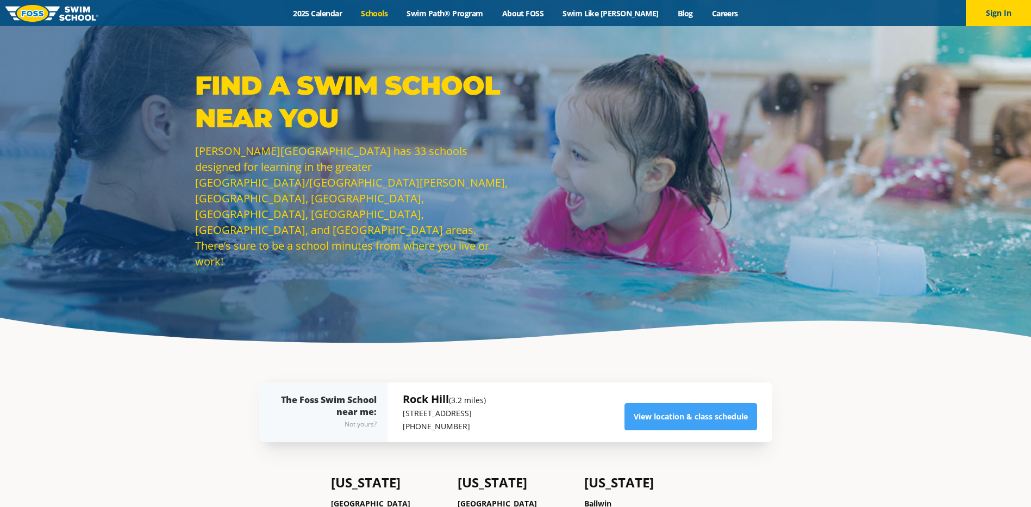 This screenshot has width=1031, height=507. What do you see at coordinates (353, 102) in the screenshot?
I see `p: Find a Swim School Near You` at bounding box center [353, 102].